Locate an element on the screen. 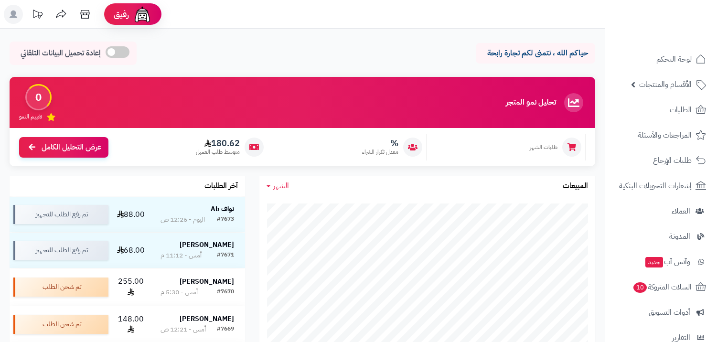 The image size is (717, 342). a: الشهر is located at coordinates (278, 186).